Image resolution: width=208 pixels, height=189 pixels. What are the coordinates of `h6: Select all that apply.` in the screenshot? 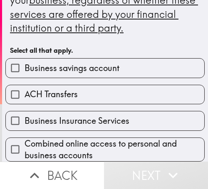 It's located at (105, 50).